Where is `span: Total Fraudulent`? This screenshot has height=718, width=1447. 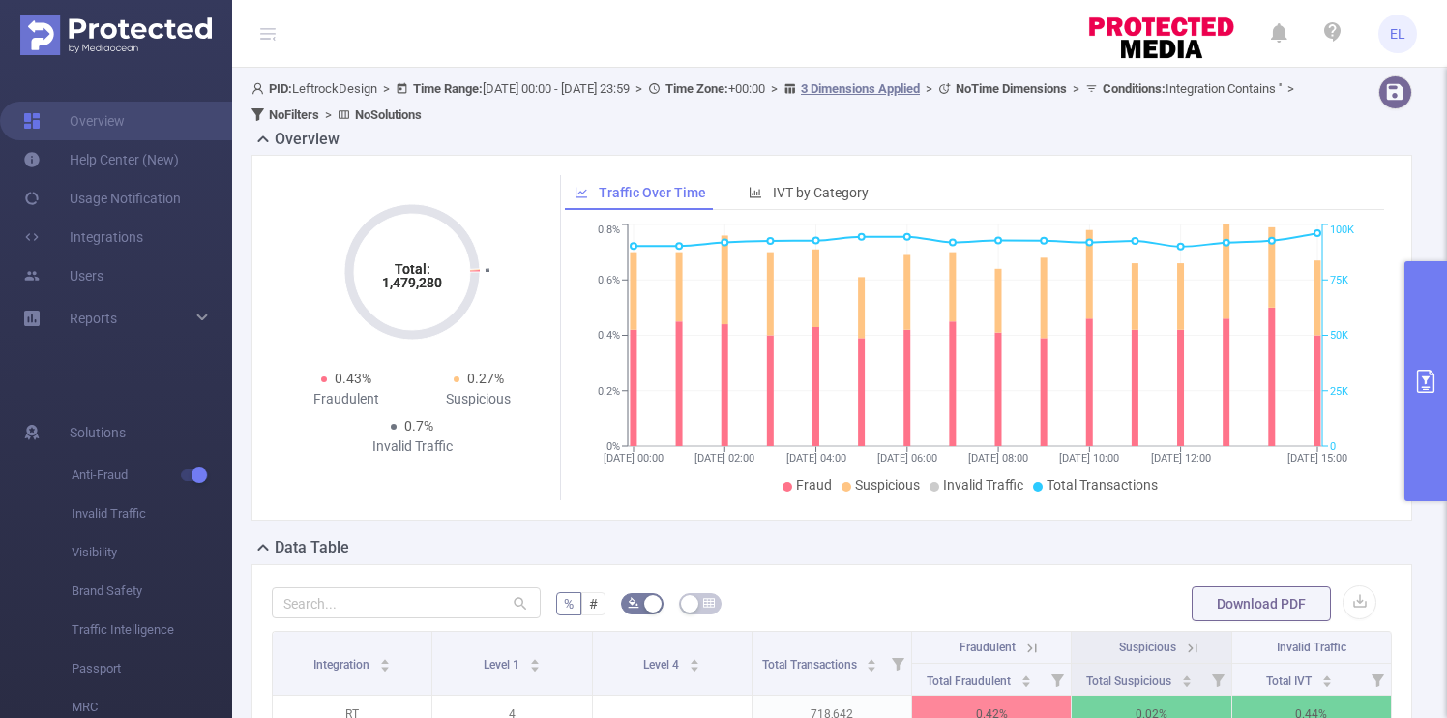 span: Total Fraudulent is located at coordinates (970, 681).